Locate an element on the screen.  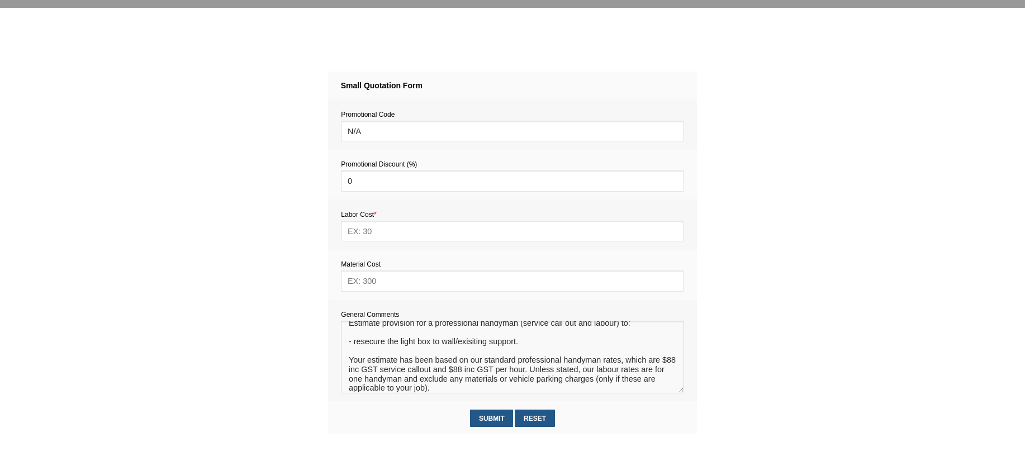
span: Promotional Code is located at coordinates (368, 115).